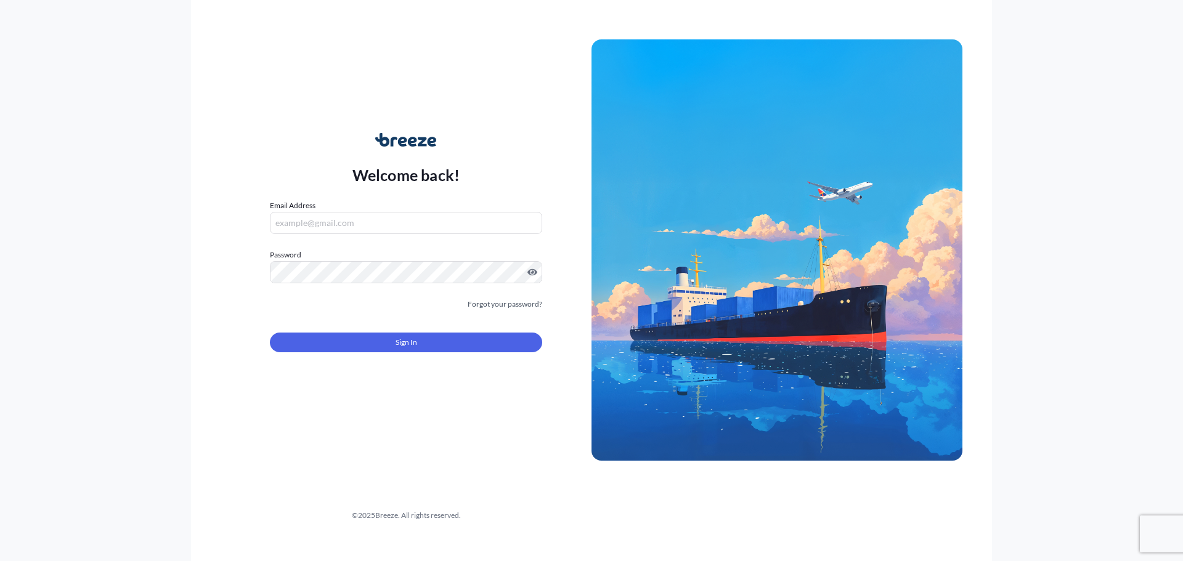 The height and width of the screenshot is (561, 1183). I want to click on button: Sign In, so click(406, 343).